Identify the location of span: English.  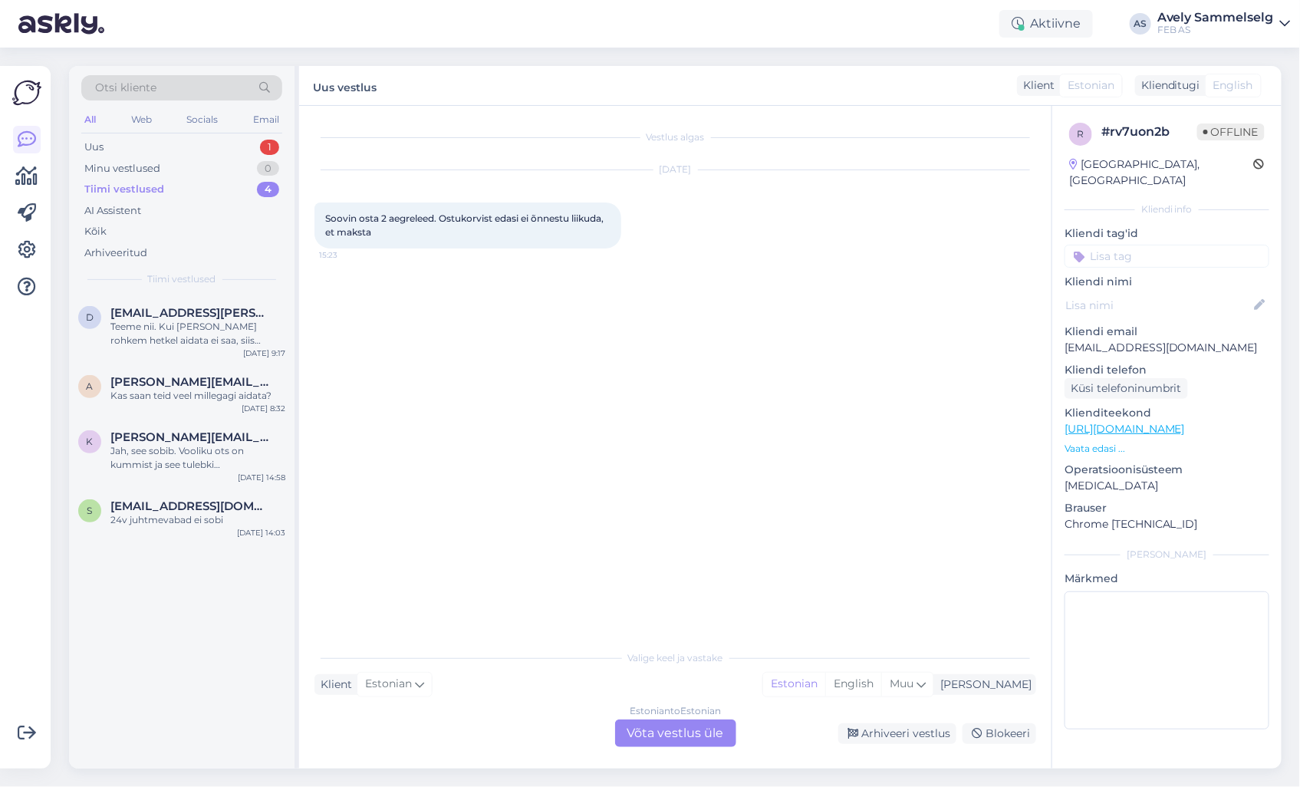
(1233, 85).